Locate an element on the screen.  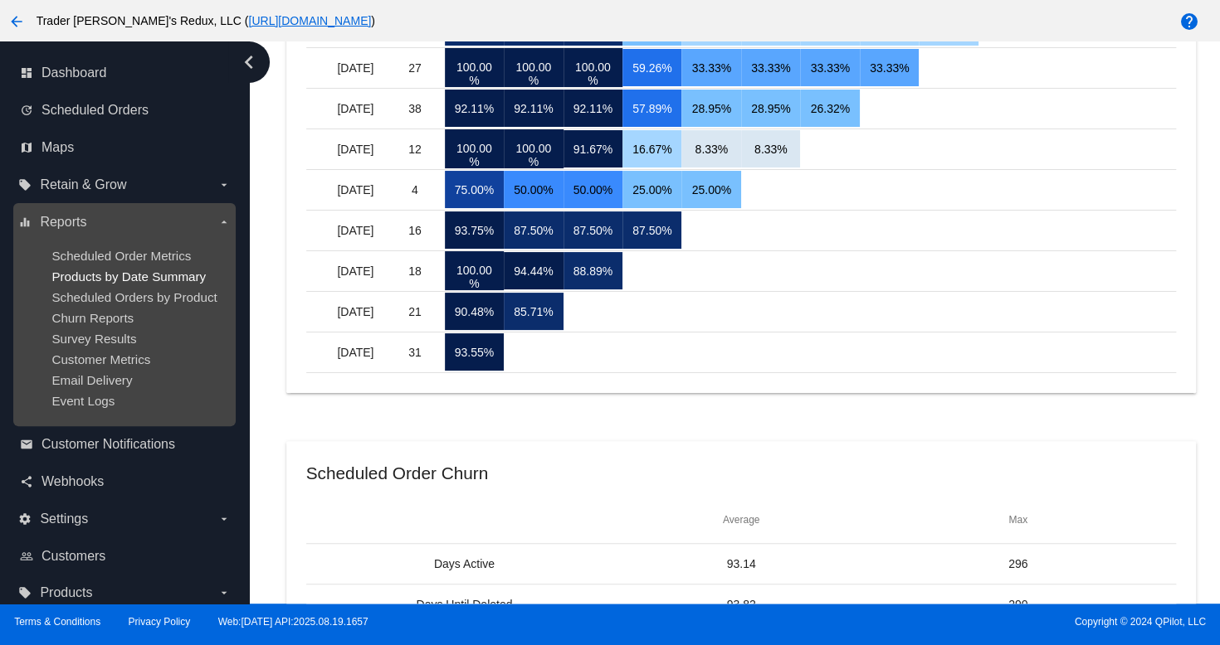
mat-cell: 8.33% is located at coordinates (770, 149).